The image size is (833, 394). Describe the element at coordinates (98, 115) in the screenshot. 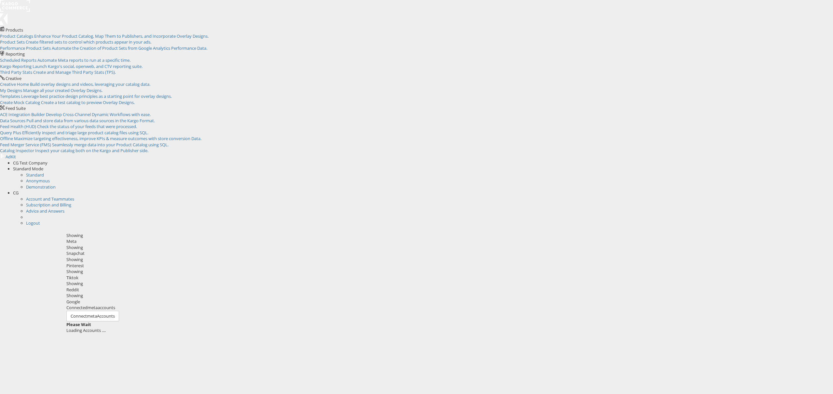

I see `span: Develop Cross-Channel Dynamic Workflows with ease.` at that location.